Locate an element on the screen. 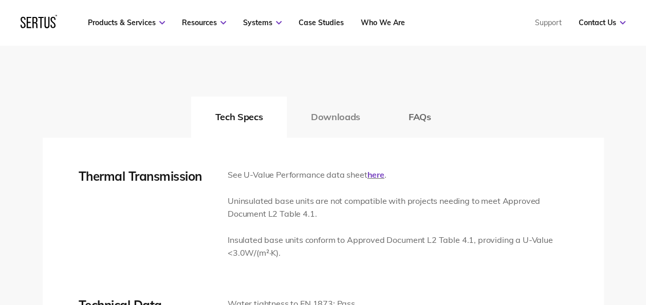 Image resolution: width=646 pixels, height=305 pixels. a: here is located at coordinates (375, 175).